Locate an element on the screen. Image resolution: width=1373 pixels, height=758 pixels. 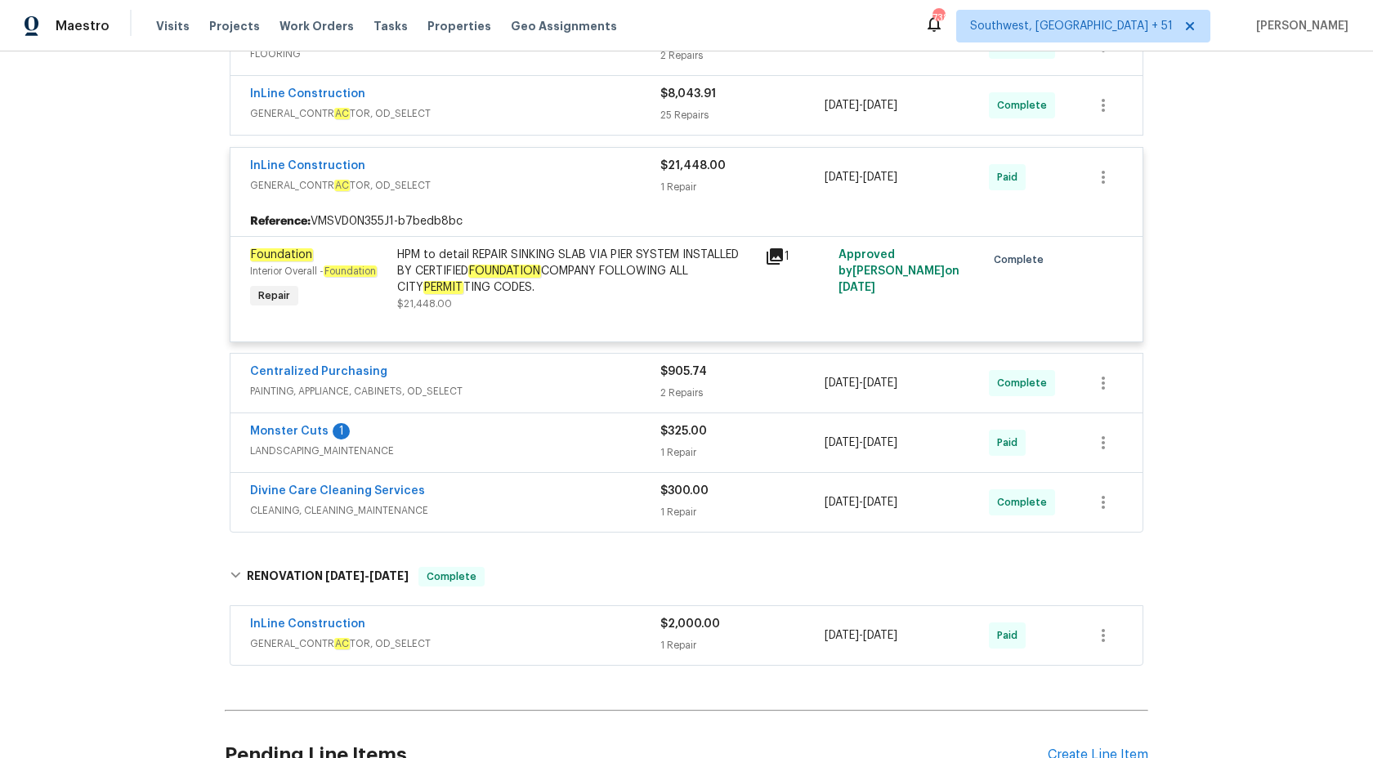
div: HPM to detail REPAIR SINKING SLAB VIA PIER SYSTEM INSTALLED BY CERTIFIED COMPANY FOLLOWING ALL CI... is located at coordinates (576, 271).